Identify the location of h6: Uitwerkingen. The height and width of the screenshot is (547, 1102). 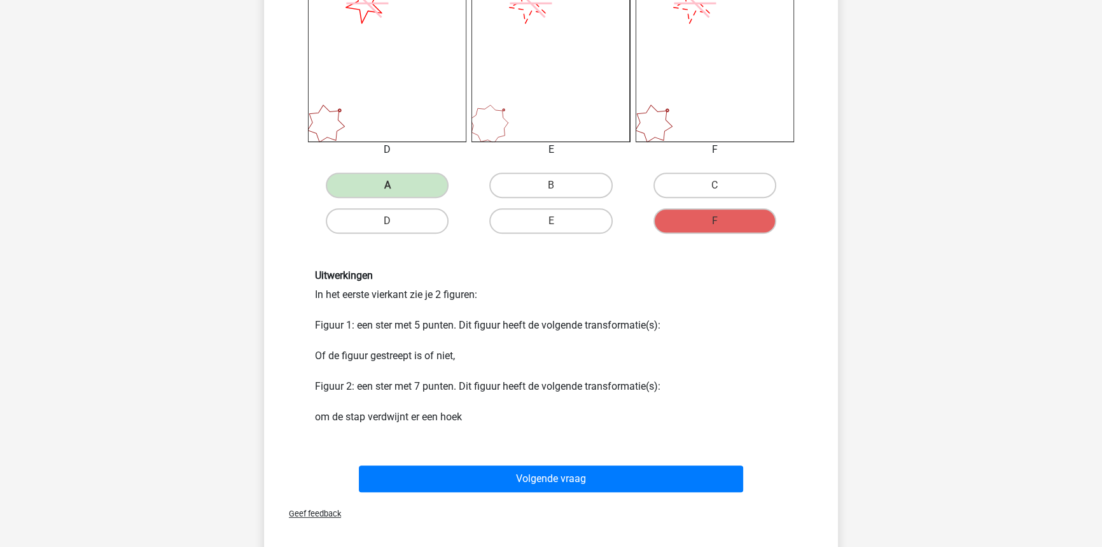
(551, 275).